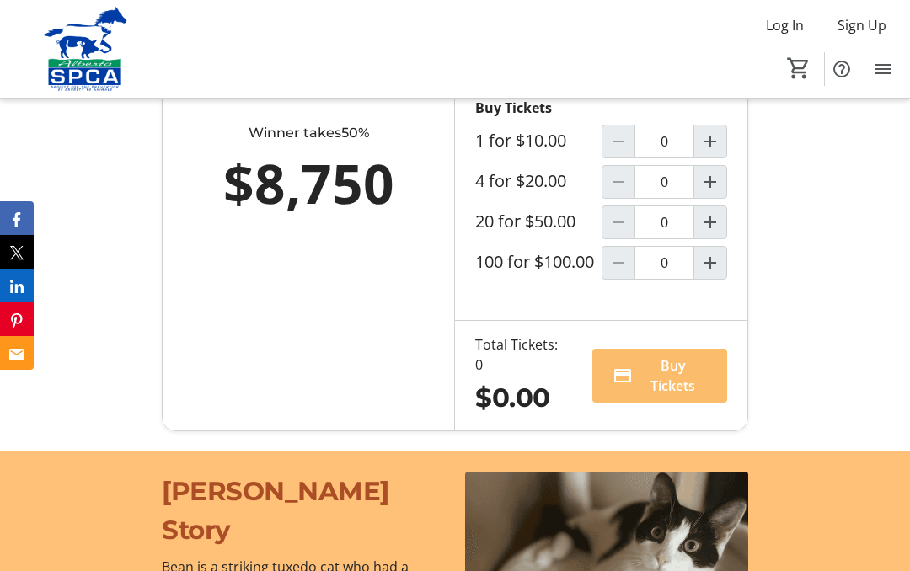  What do you see at coordinates (862, 25) in the screenshot?
I see `span: Sign Up` at bounding box center [862, 25].